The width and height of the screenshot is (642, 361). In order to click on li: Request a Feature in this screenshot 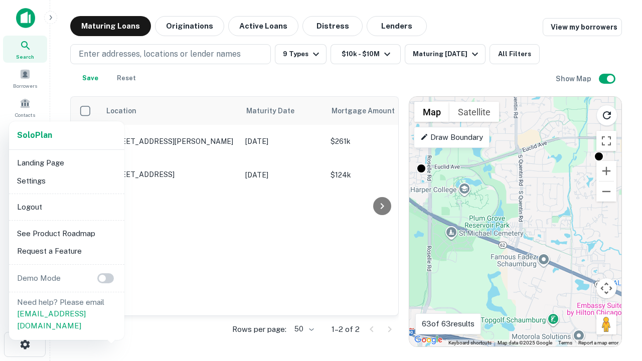, I will do `click(67, 251)`.